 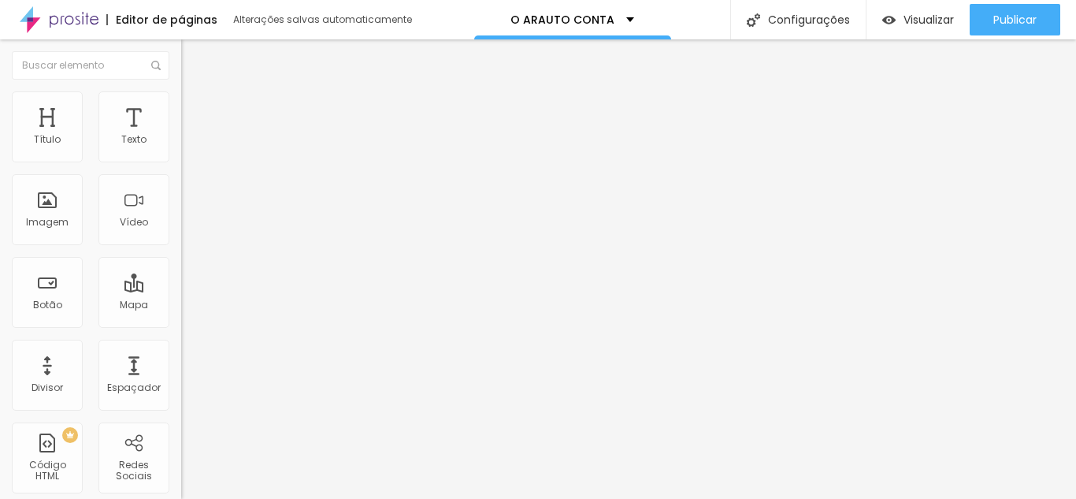 I want to click on input: Buscar elemento, so click(x=91, y=65).